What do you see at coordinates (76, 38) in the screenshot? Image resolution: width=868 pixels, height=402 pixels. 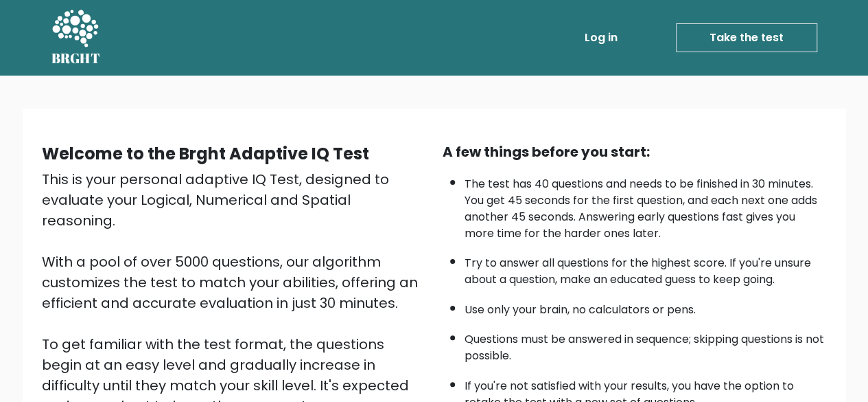 I see `a: BRGHT` at bounding box center [76, 38].